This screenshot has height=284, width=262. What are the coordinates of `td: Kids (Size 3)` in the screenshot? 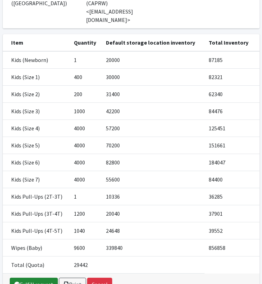 It's located at (36, 111).